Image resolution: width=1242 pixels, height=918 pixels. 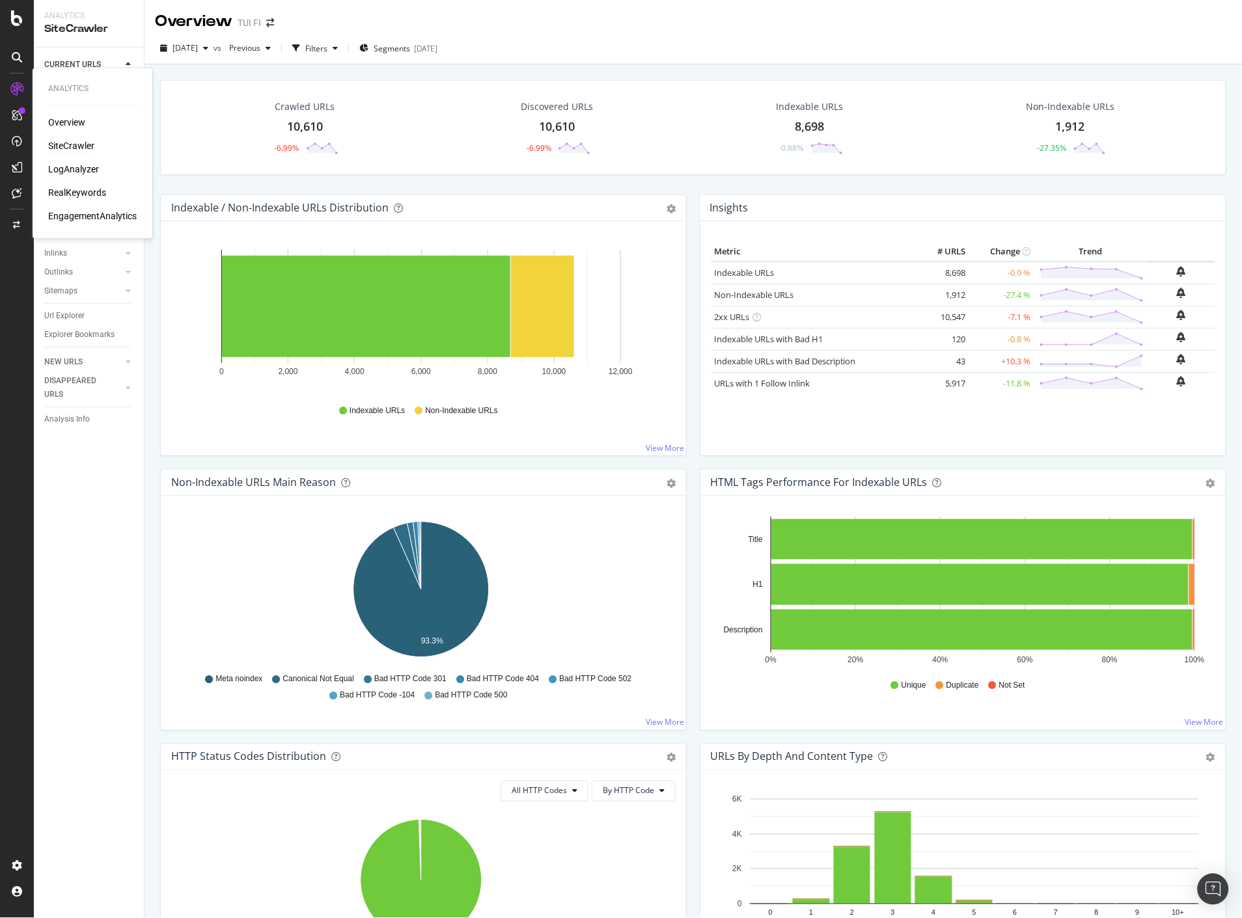 I want to click on span: Unique, so click(x=914, y=685).